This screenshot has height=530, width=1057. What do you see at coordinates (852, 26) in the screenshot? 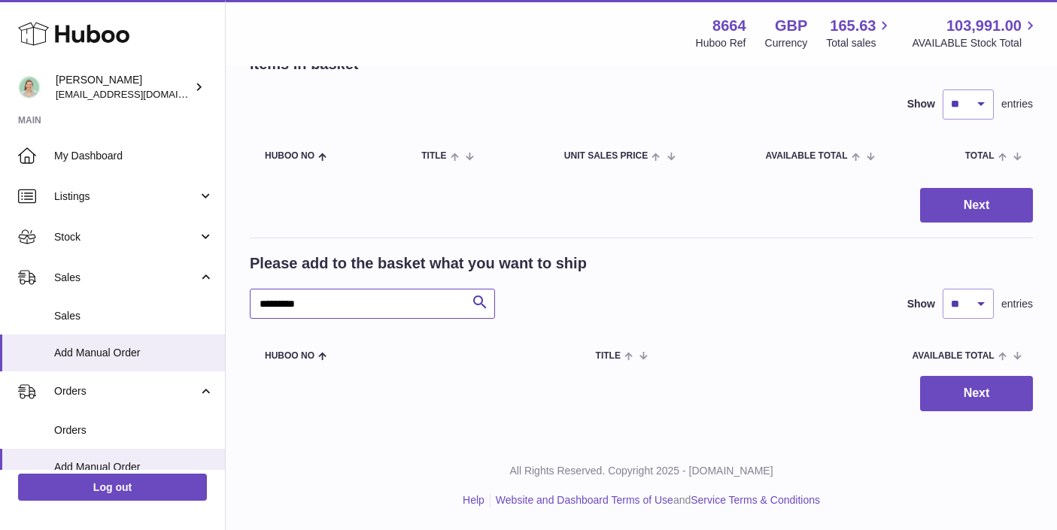
I see `span: 165.63` at bounding box center [852, 26].